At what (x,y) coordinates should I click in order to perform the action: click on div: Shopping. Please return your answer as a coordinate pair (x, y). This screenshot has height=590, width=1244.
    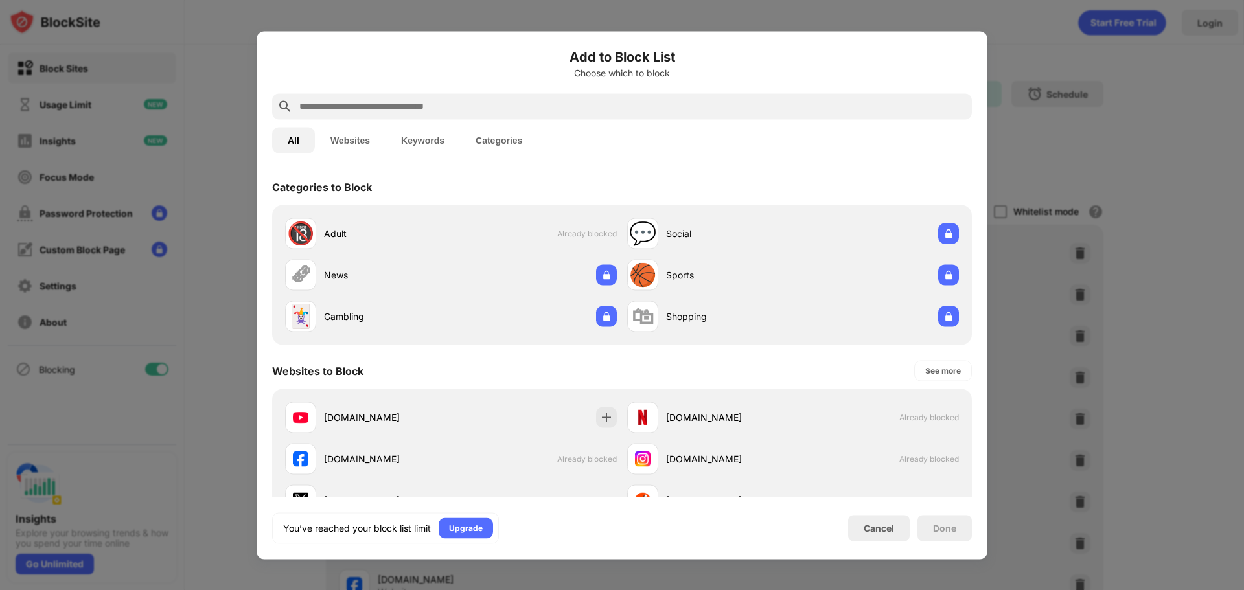
    Looking at the image, I should click on (729, 316).